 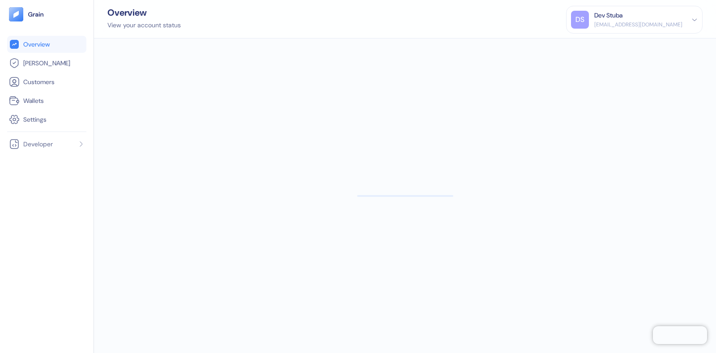 What do you see at coordinates (608, 15) in the screenshot?
I see `div: Dev Stuba` at bounding box center [608, 15].